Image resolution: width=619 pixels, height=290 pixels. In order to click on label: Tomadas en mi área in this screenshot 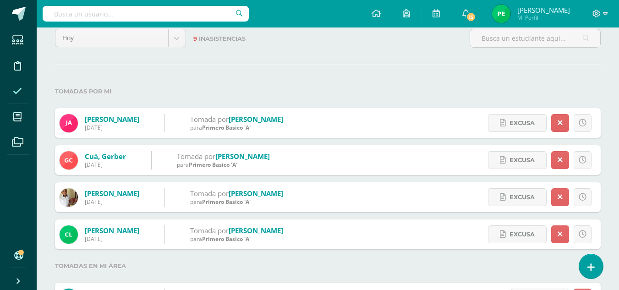, I will do `click(327, 266)`.